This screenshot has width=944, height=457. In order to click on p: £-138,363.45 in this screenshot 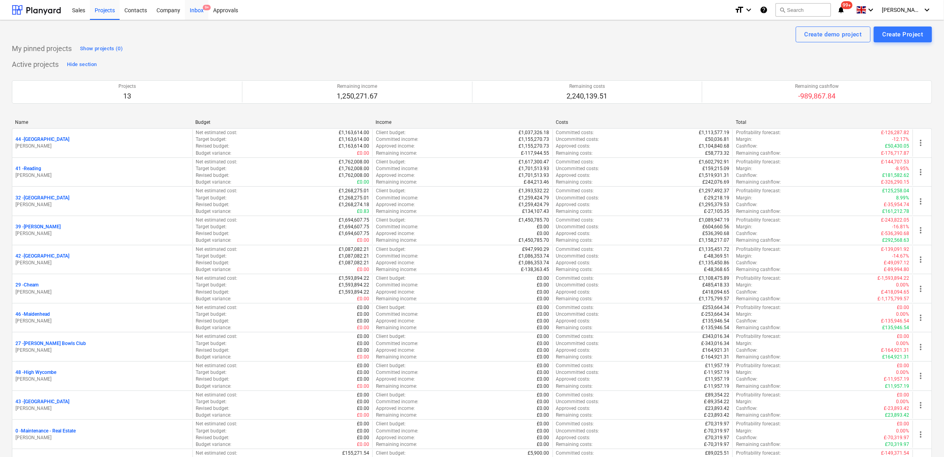, I will do `click(535, 270)`.